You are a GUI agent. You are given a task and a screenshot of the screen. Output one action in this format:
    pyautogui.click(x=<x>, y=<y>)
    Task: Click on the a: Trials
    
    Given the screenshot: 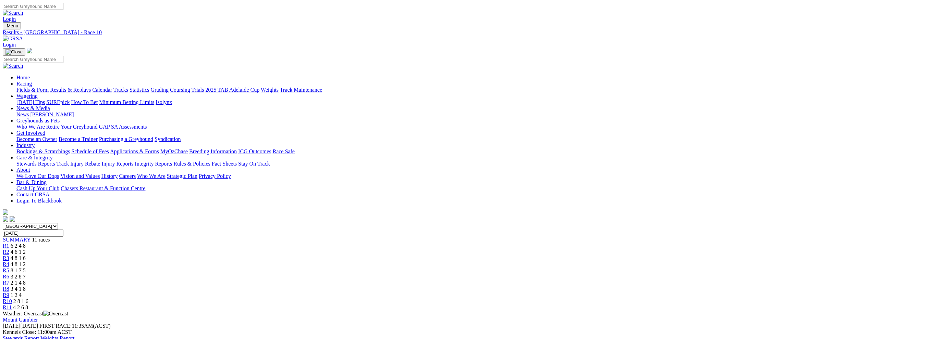 What is the action you would take?
    pyautogui.click(x=197, y=90)
    